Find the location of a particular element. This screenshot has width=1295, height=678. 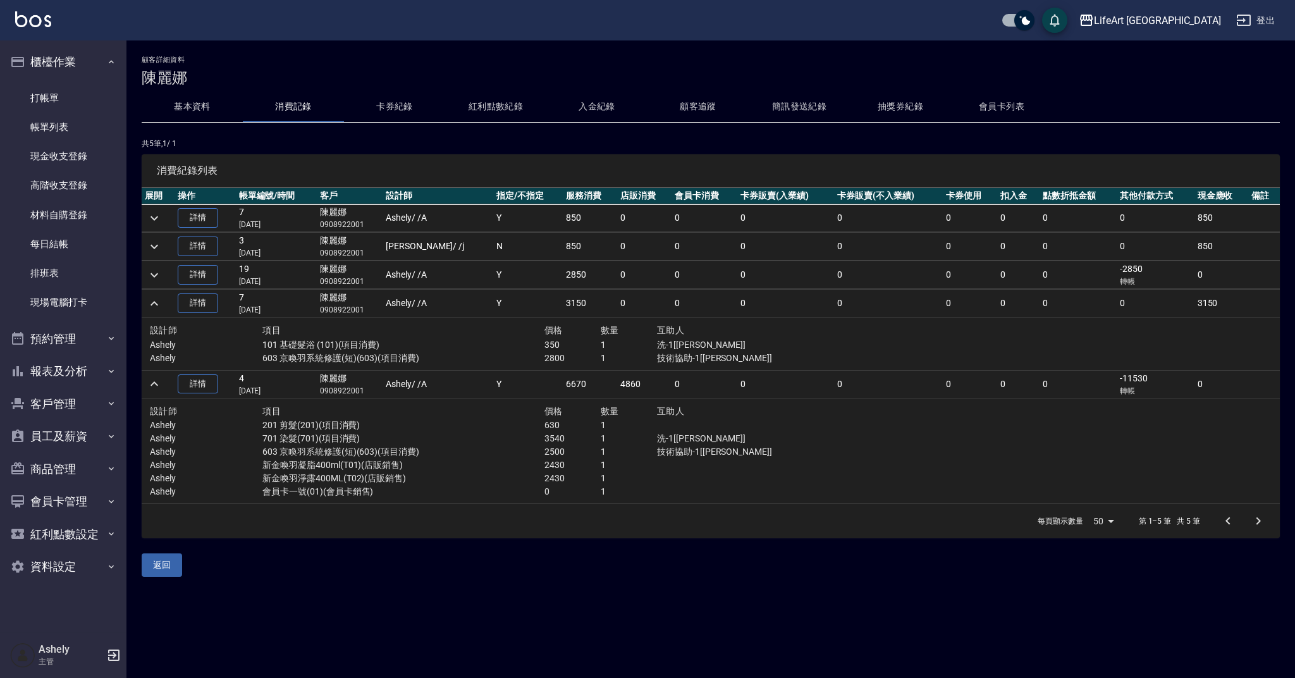

button: 消費記錄 is located at coordinates (293, 107).